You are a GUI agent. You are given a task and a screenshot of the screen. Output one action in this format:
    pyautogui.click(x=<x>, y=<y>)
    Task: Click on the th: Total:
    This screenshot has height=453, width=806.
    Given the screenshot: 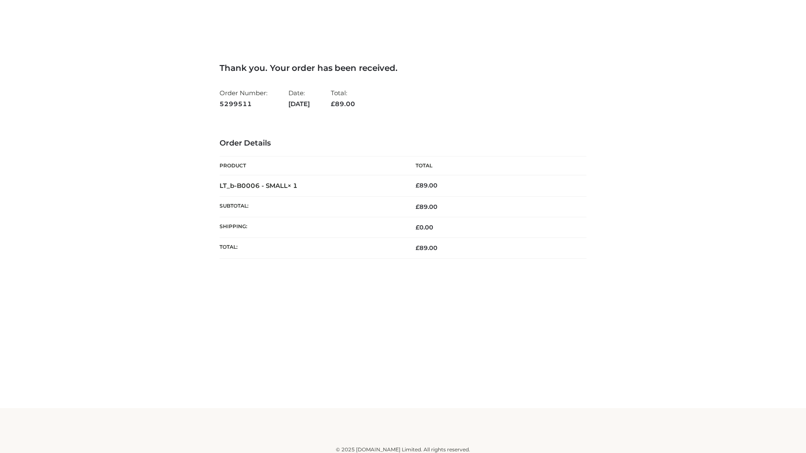 What is the action you would take?
    pyautogui.click(x=311, y=248)
    